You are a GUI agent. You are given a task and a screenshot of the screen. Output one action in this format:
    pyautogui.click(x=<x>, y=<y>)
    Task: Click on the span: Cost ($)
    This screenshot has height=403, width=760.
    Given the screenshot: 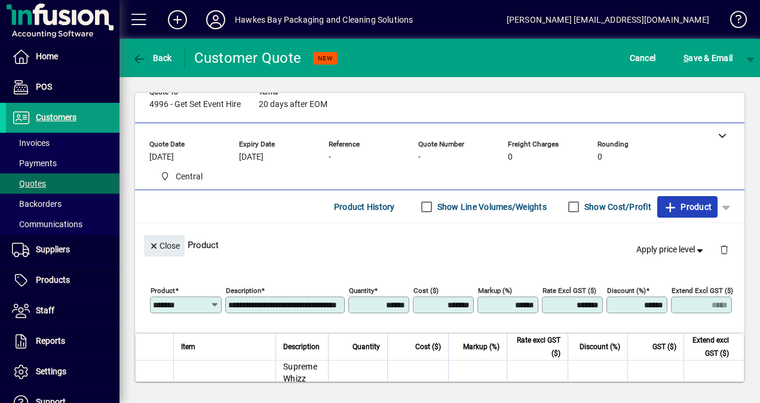 What is the action you would take?
    pyautogui.click(x=428, y=347)
    